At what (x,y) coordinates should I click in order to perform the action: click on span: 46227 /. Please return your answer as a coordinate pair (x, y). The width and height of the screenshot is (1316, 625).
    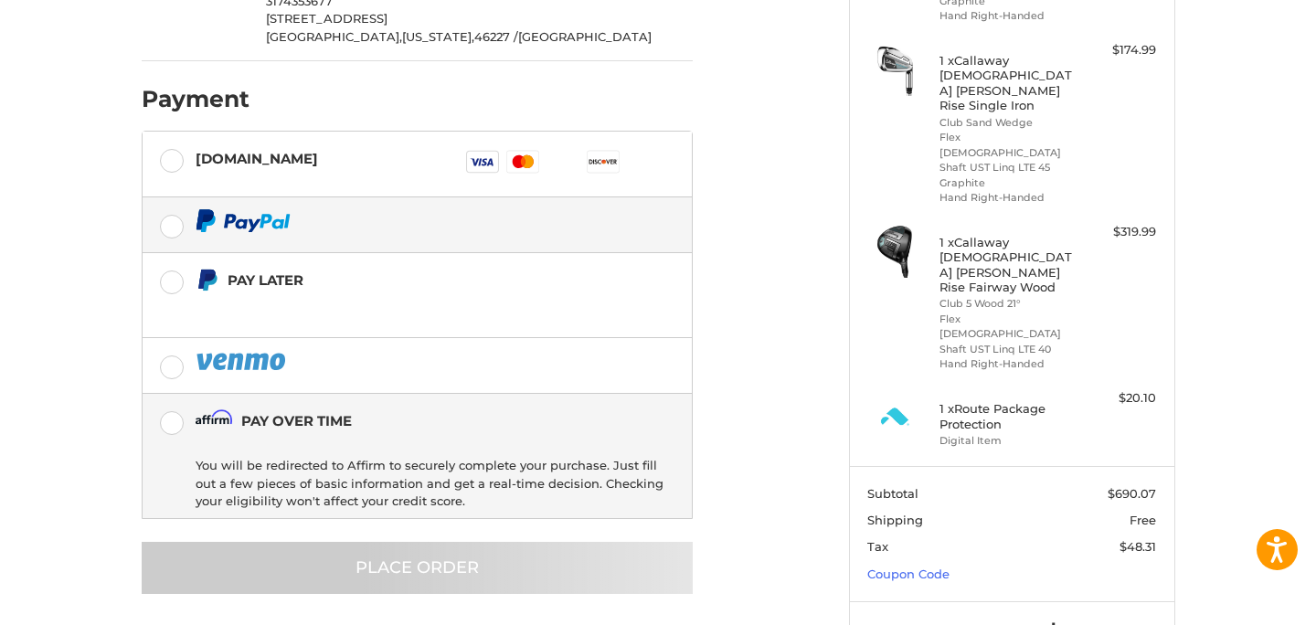
    Looking at the image, I should click on (496, 37).